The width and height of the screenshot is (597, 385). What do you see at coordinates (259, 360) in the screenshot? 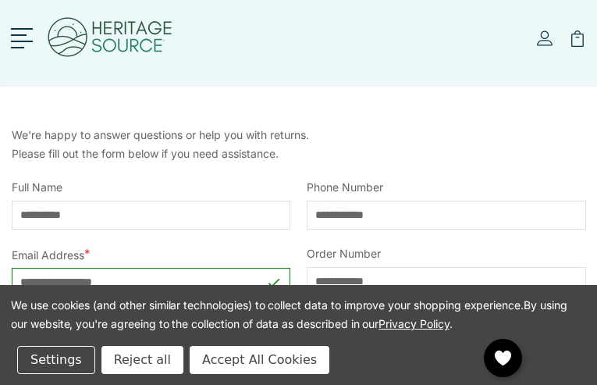
I see `button: Accept All Cookies` at bounding box center [259, 360].